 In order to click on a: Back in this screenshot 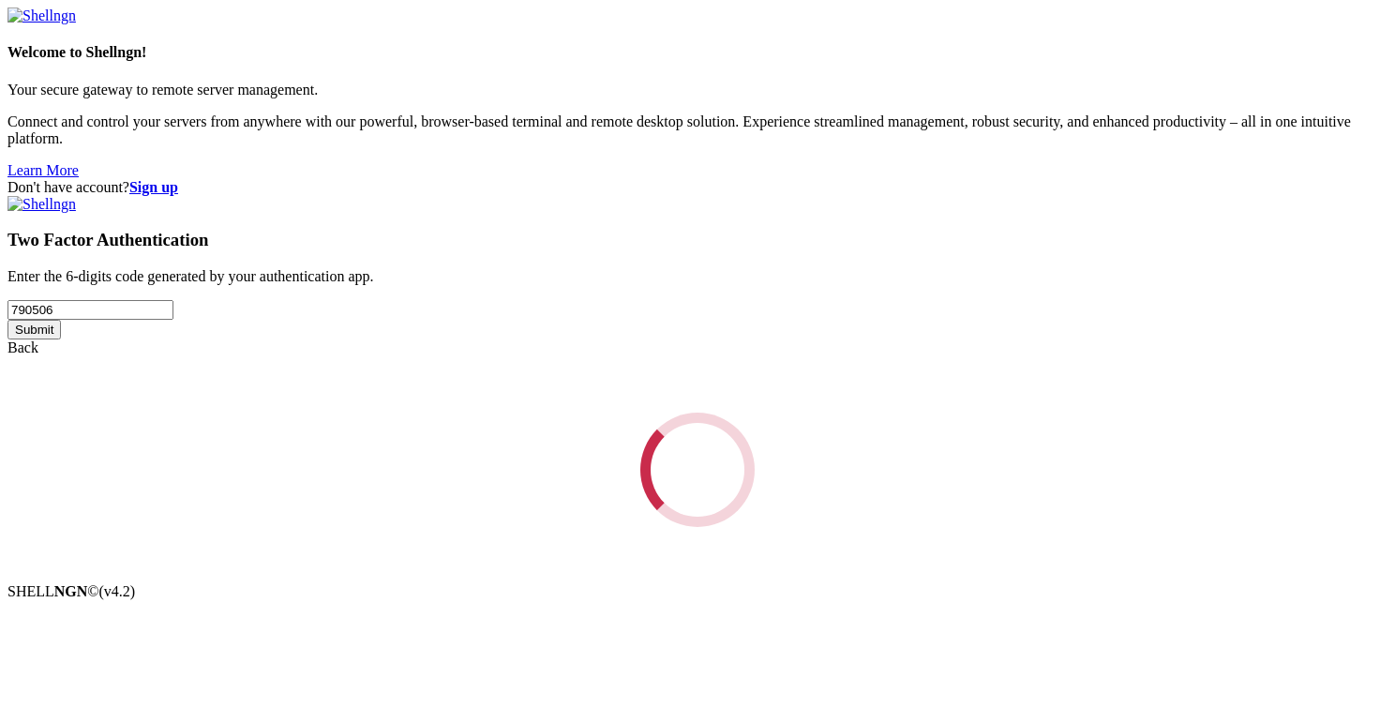, I will do `click(22, 347)`.